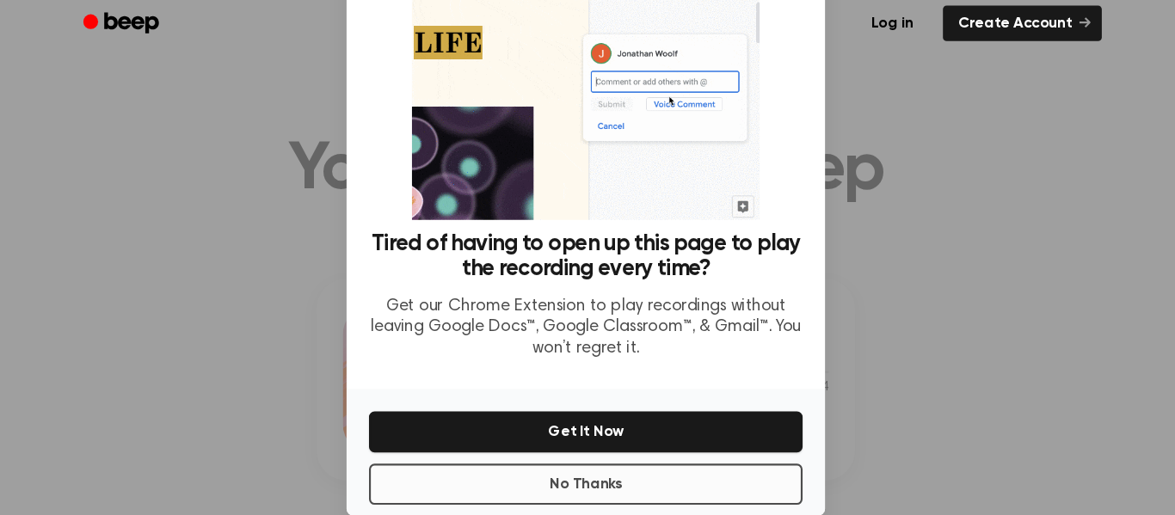  Describe the element at coordinates (161, 34) in the screenshot. I see `a: Beep` at that location.